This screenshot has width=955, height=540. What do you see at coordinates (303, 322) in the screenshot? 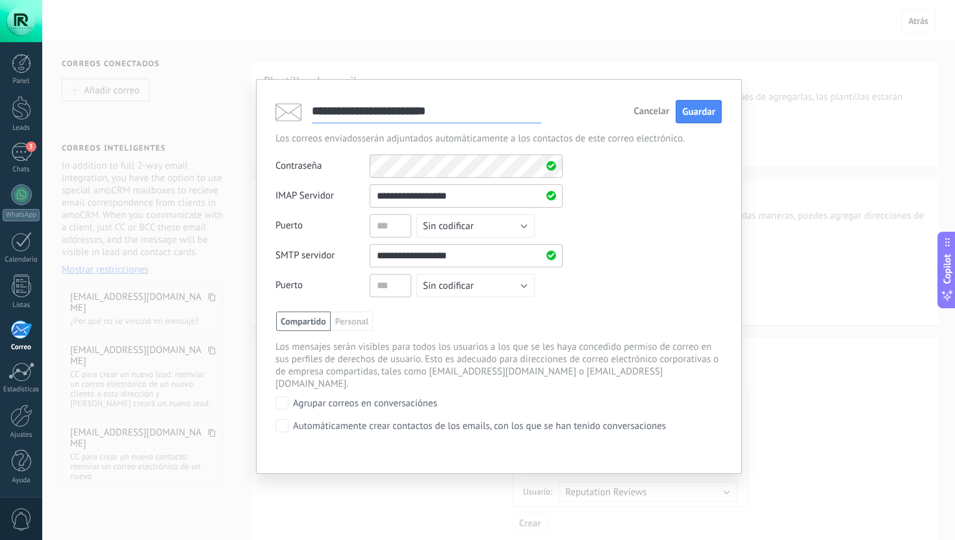
I see `span: Compartido` at bounding box center [303, 322].